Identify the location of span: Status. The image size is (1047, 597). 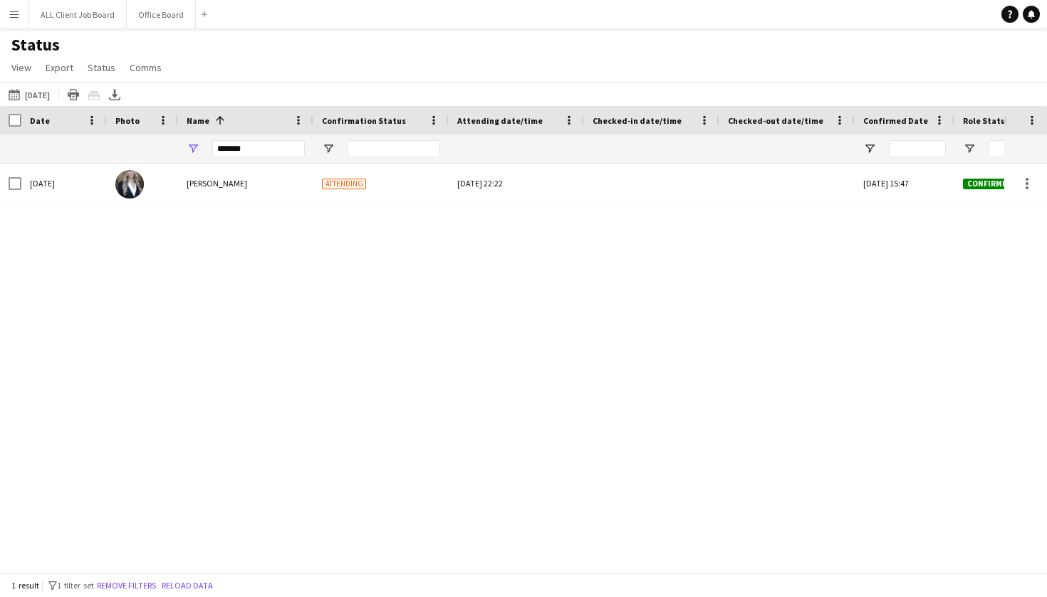
(101, 68).